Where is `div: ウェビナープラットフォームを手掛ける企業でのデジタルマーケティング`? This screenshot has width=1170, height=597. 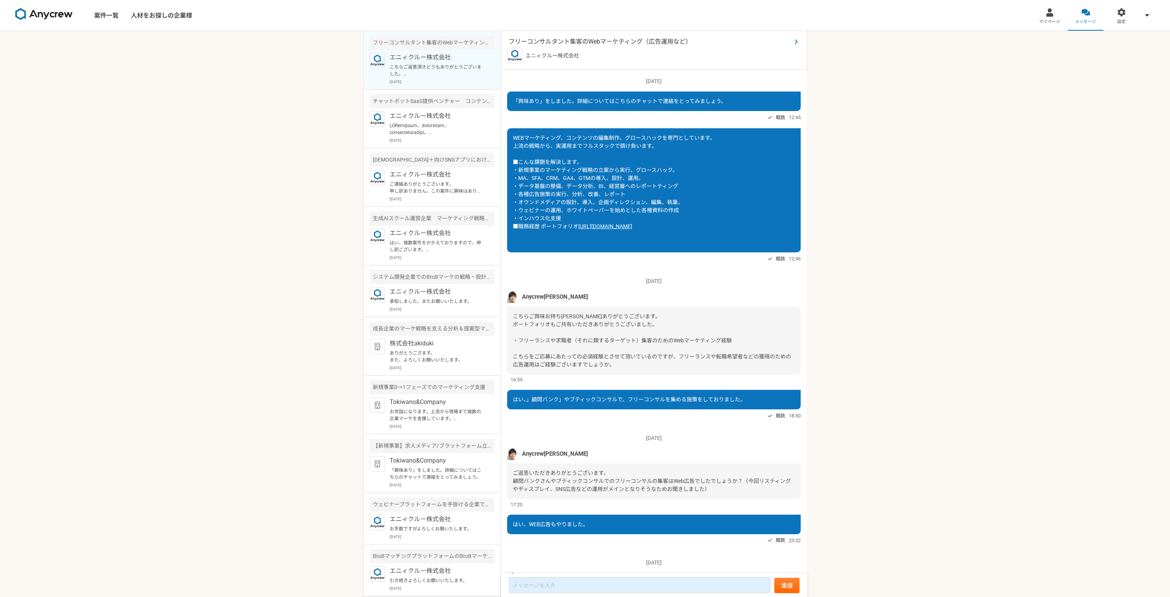
div: ウェビナープラットフォームを手掛ける企業でのデジタルマーケティング is located at coordinates (432, 504).